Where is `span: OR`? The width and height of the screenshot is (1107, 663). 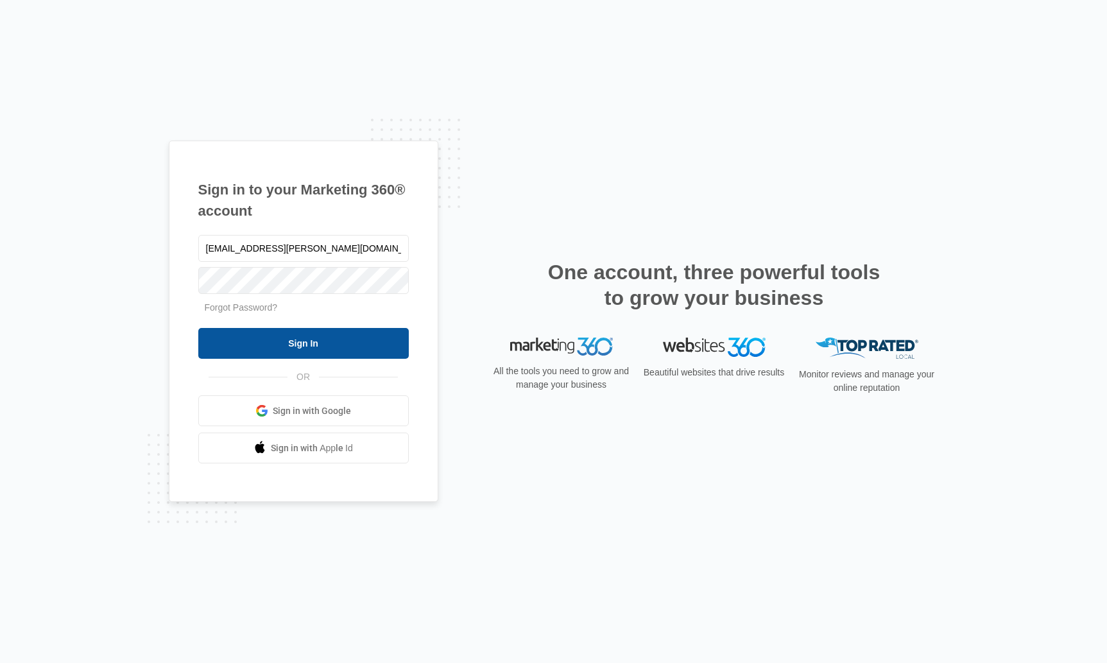
span: OR is located at coordinates (303, 377).